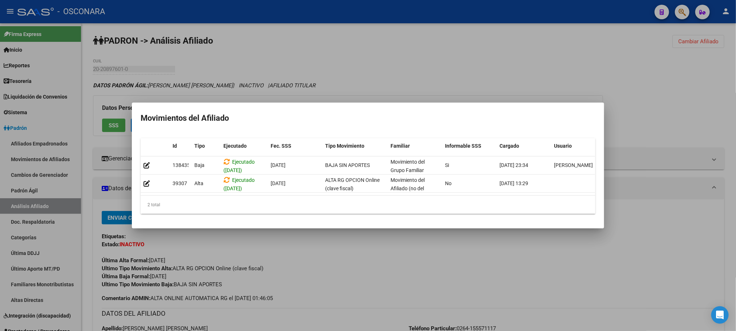 The image size is (736, 331). What do you see at coordinates (524, 146) in the screenshot?
I see `datatable-header-cell: Cargado` at bounding box center [524, 146].